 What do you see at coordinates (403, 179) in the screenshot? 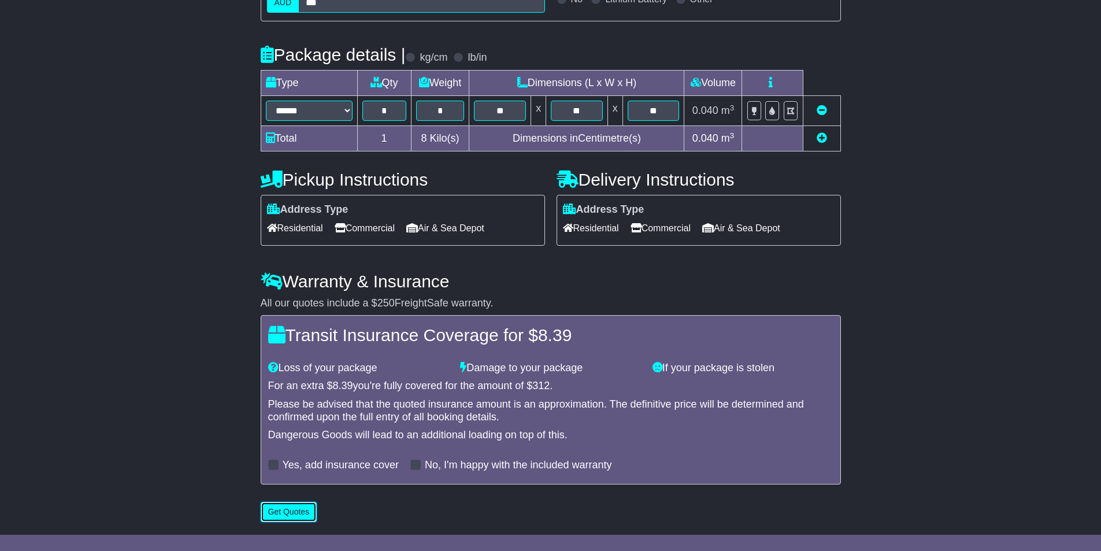
I see `h4: Pickup Instructions` at bounding box center [403, 179].